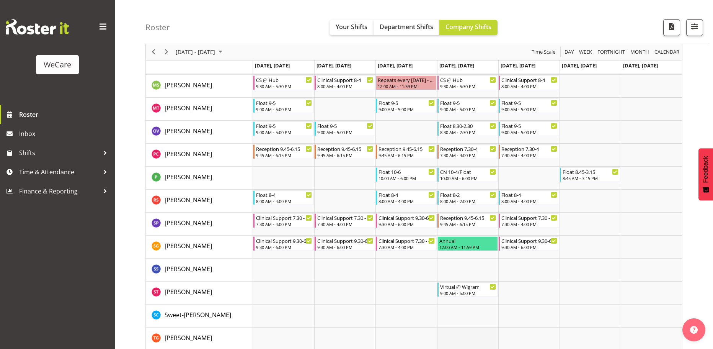 The width and height of the screenshot is (713, 349). Describe the element at coordinates (345, 83) in the screenshot. I see `div: Mehreen Sardar"s event - Clinical Support 8-4 Begin From Tuesday, September 30, 2025 at 8:00:00 A...` at that location.